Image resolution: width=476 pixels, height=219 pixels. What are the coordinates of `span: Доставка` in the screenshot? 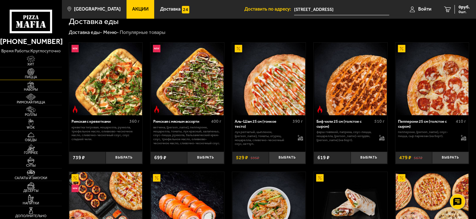 It's located at (170, 9).